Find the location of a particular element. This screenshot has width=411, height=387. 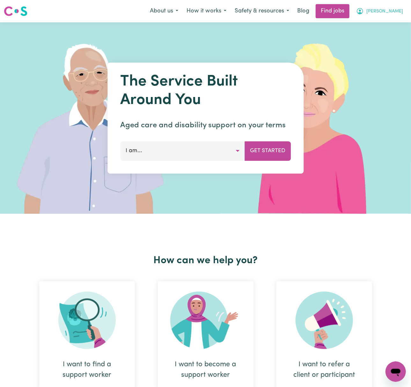

button: How it works is located at coordinates (207, 11).